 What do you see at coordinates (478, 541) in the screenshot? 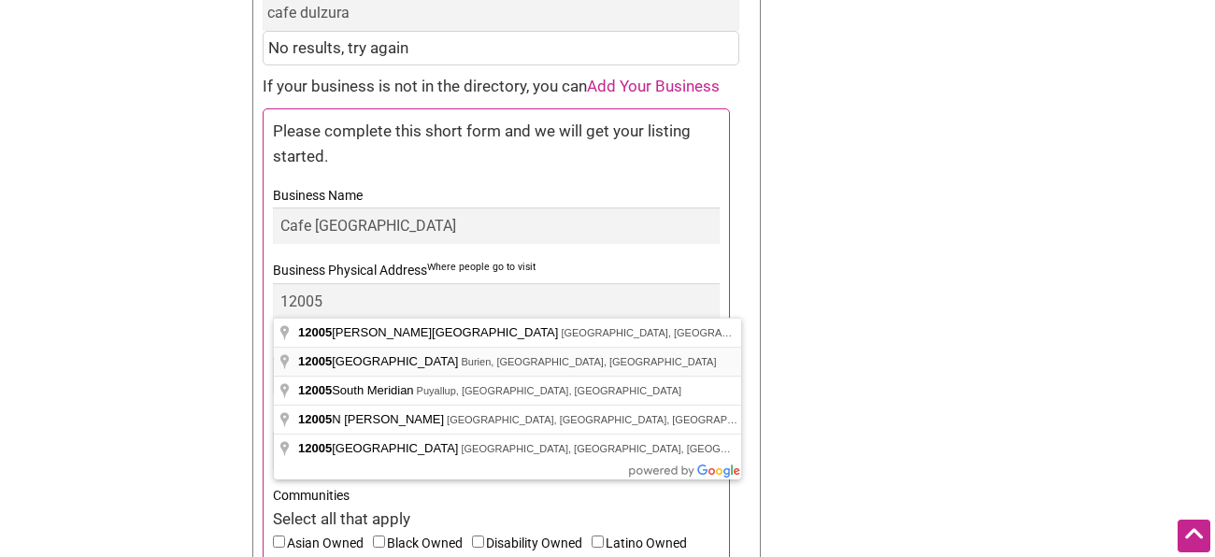
I see `input: Disability Owned` at bounding box center [478, 541].